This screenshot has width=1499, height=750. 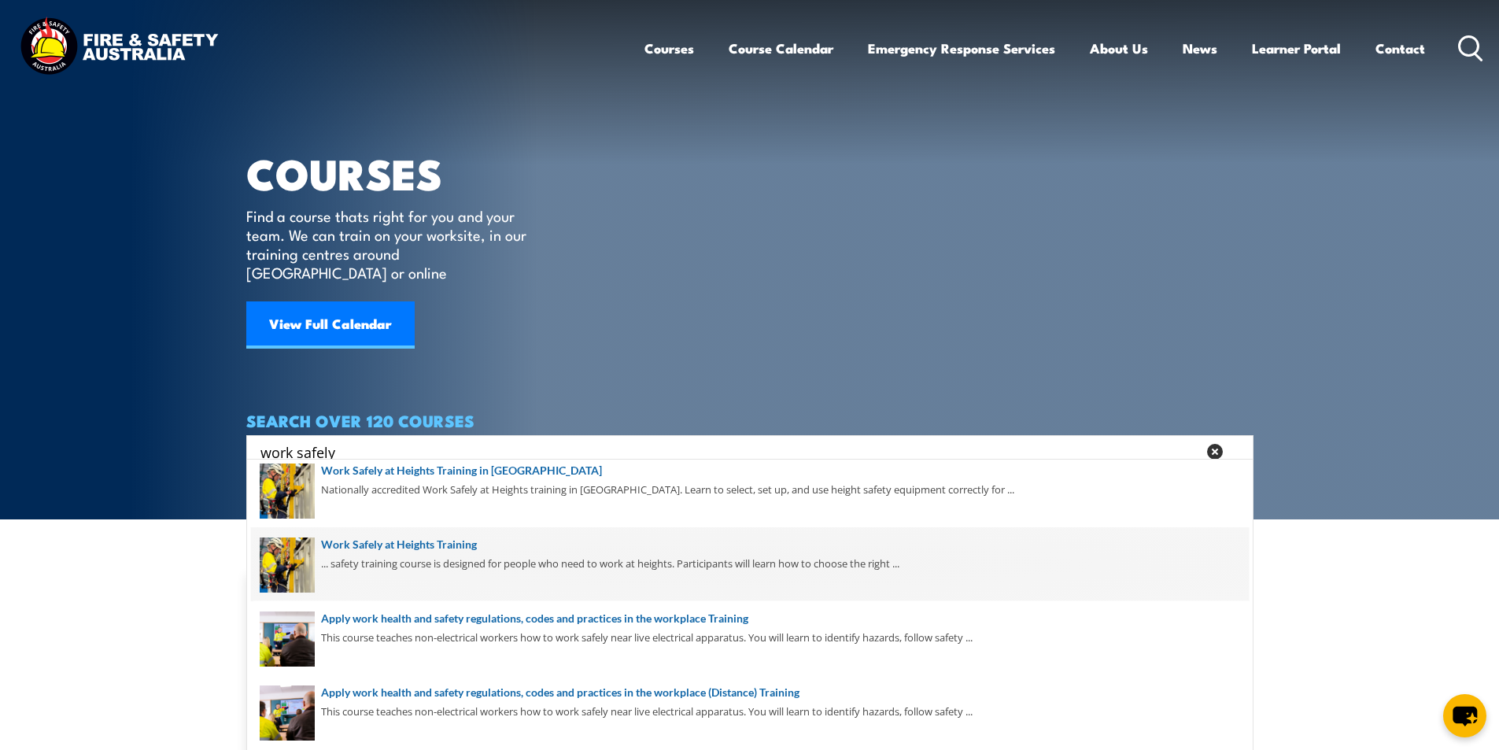 I want to click on a: Contact, so click(x=1400, y=48).